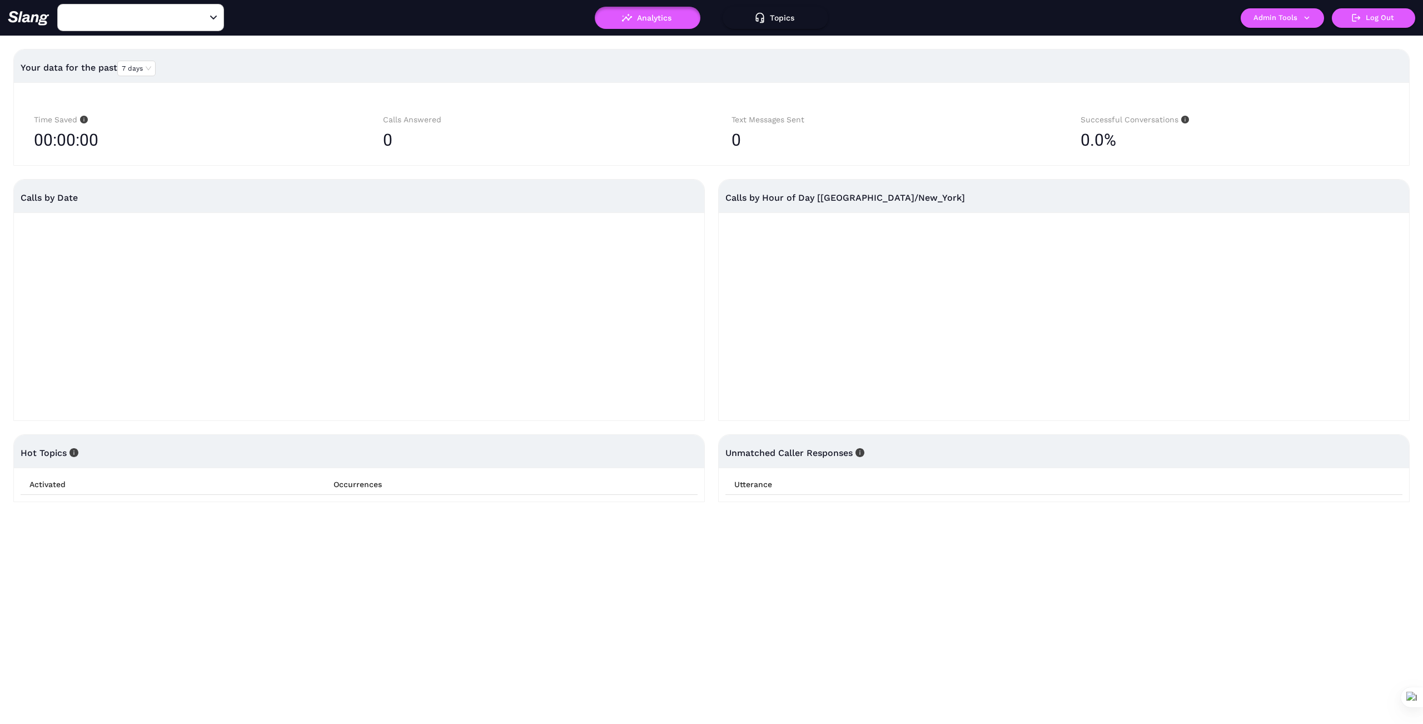 The height and width of the screenshot is (724, 1423). I want to click on button: Open, so click(213, 18).